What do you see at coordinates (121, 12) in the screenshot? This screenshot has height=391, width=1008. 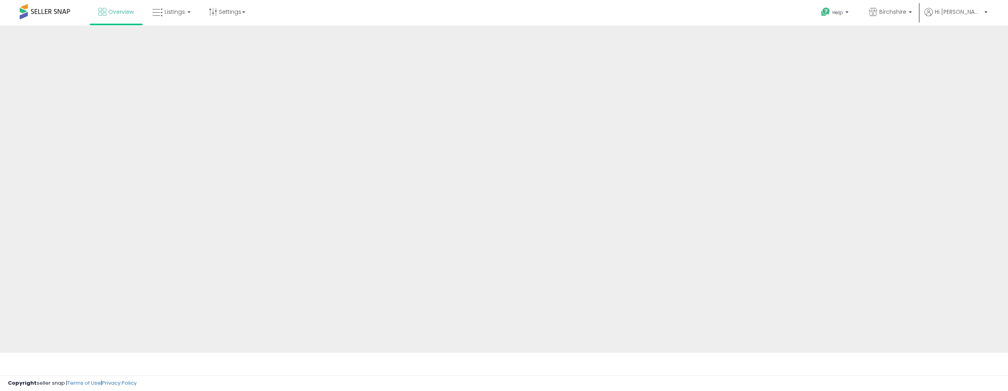 I see `span: Overview` at bounding box center [121, 12].